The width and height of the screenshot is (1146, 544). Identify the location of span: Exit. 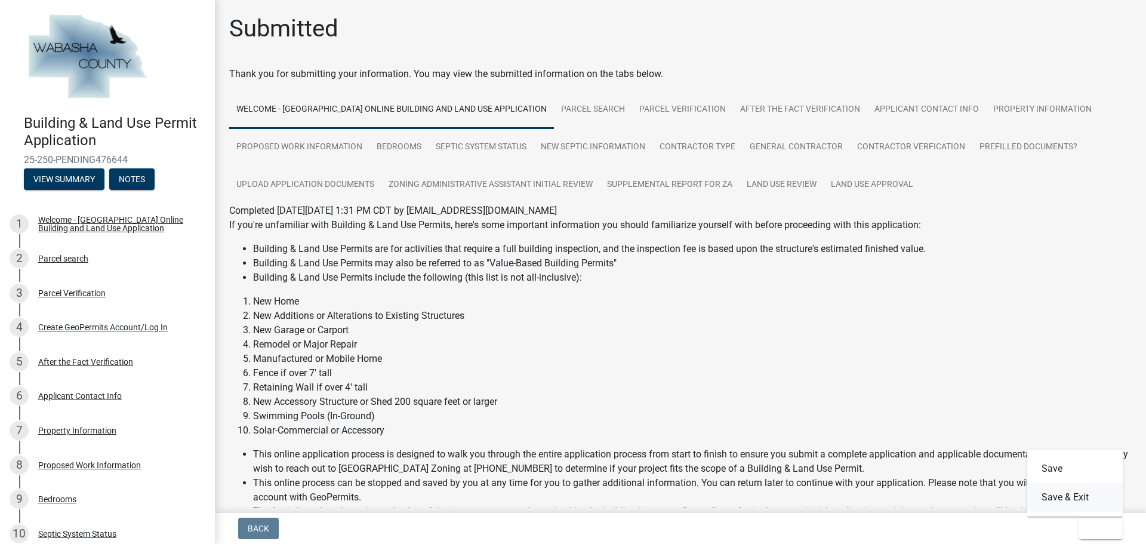
(1097, 528).